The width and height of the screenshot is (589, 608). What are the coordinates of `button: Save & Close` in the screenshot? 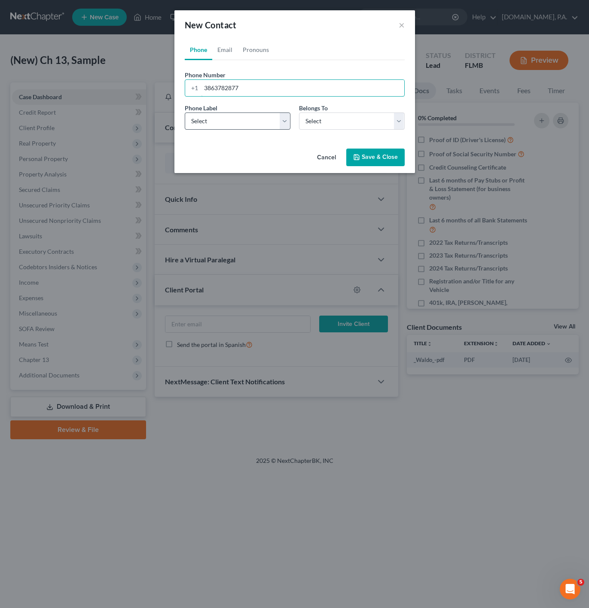 It's located at (376, 158).